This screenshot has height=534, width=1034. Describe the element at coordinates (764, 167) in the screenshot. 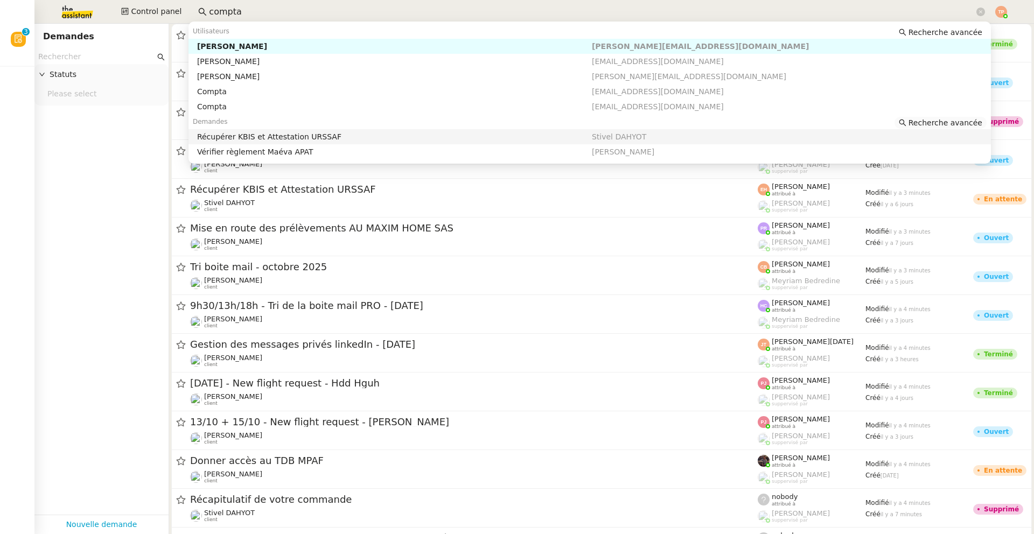

I see `img: users%2FPPrFYTsEAUgQy5cK5MCpqKbOX8K2%2Favatar%2FCapture%20d%E2%80%99e%CC%81cran%202023-06-05%20a%...` at that location.